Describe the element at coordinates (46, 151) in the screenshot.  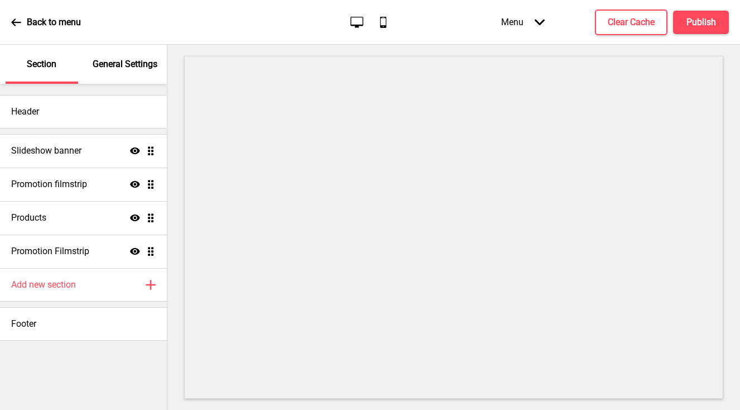
I see `h4: Slideshow banner` at that location.